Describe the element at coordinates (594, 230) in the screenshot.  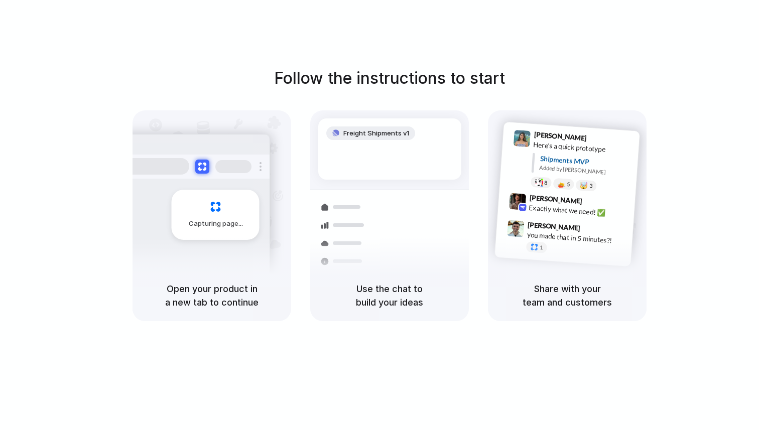
I see `span: 9:47 AM` at that location.